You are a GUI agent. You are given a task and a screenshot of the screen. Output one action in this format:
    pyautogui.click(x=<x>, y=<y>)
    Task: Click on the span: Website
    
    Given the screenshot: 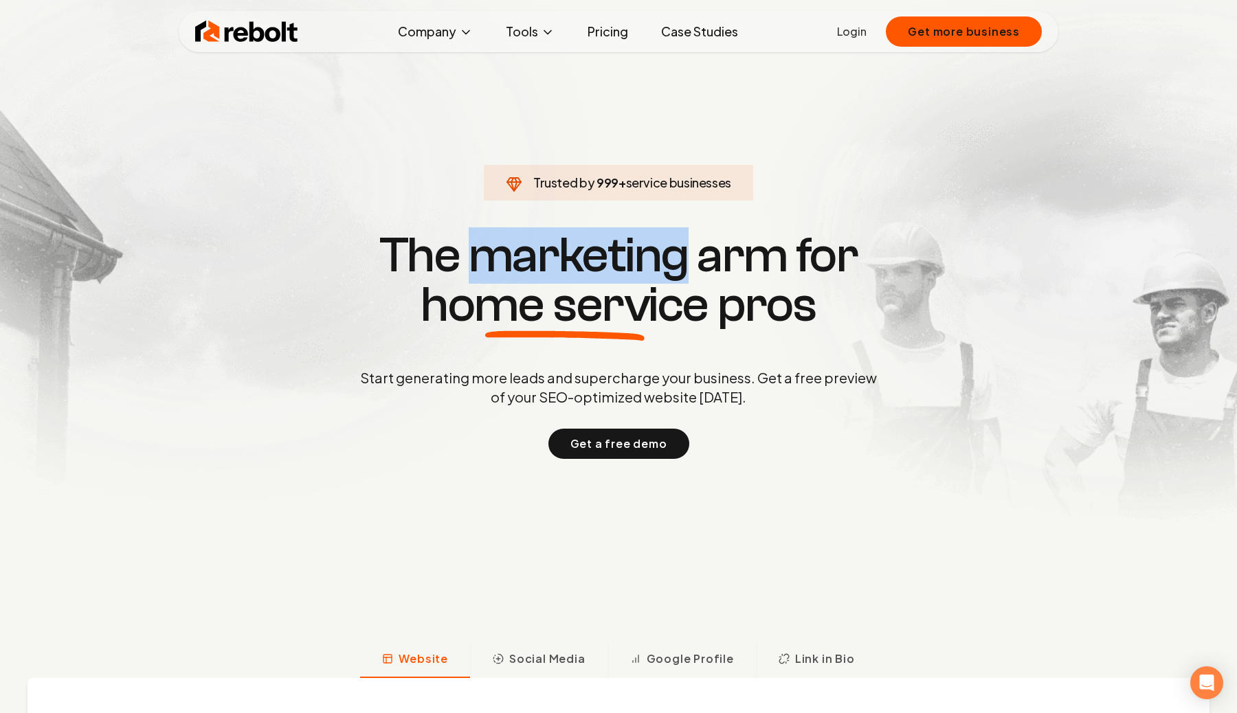 What is the action you would take?
    pyautogui.click(x=423, y=659)
    